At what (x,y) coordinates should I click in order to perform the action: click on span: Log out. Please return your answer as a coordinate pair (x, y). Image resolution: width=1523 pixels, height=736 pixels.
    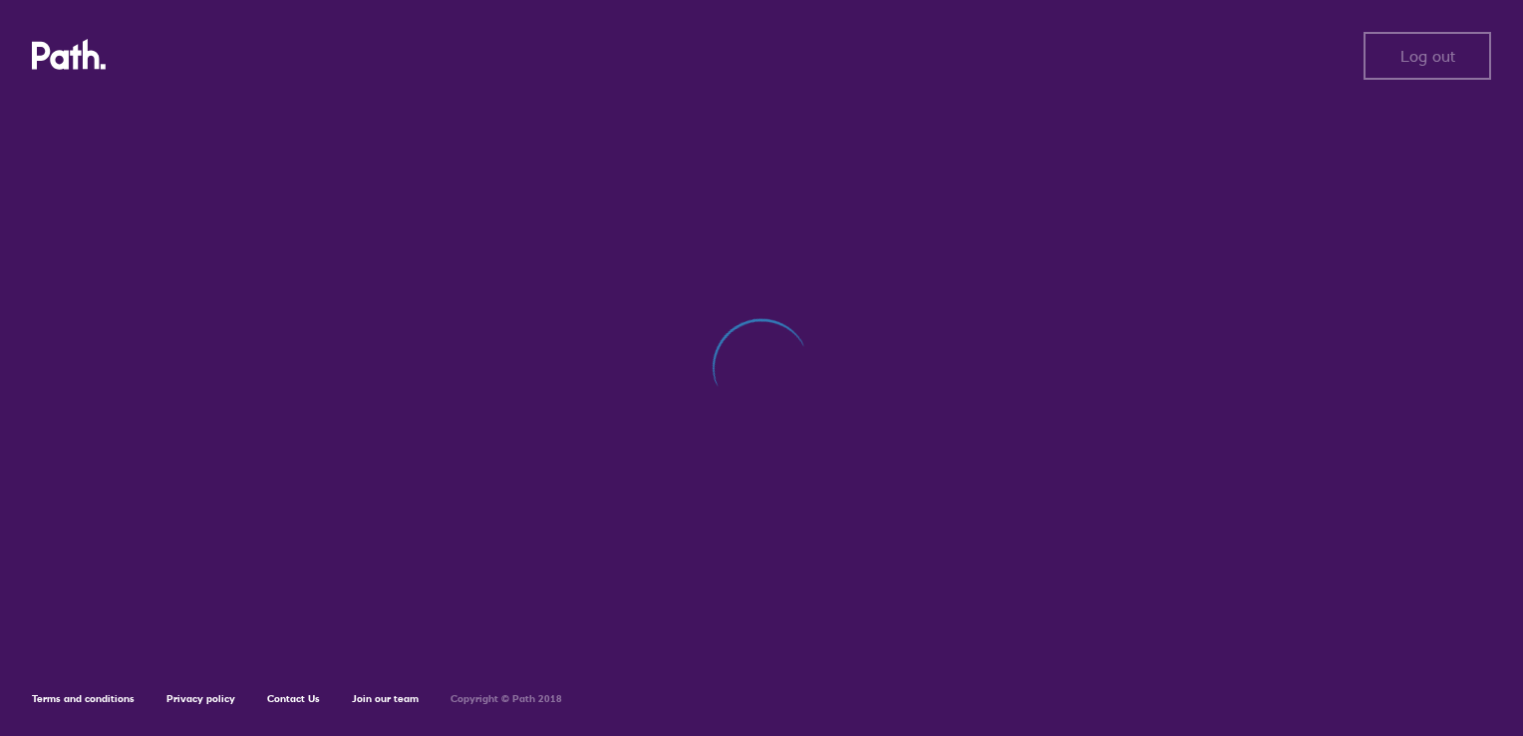
    Looking at the image, I should click on (1427, 56).